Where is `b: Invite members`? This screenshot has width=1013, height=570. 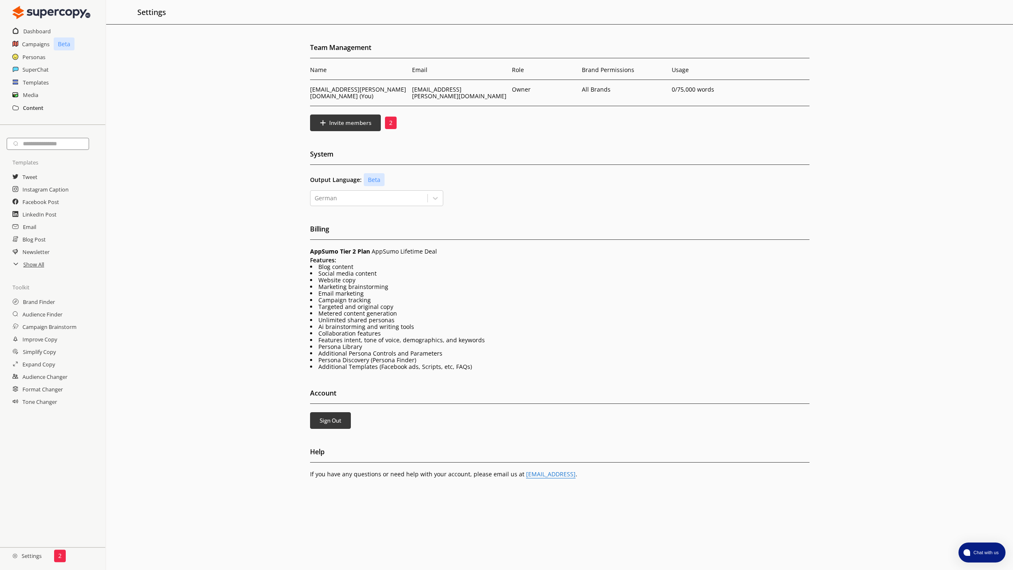
b: Invite members is located at coordinates (350, 123).